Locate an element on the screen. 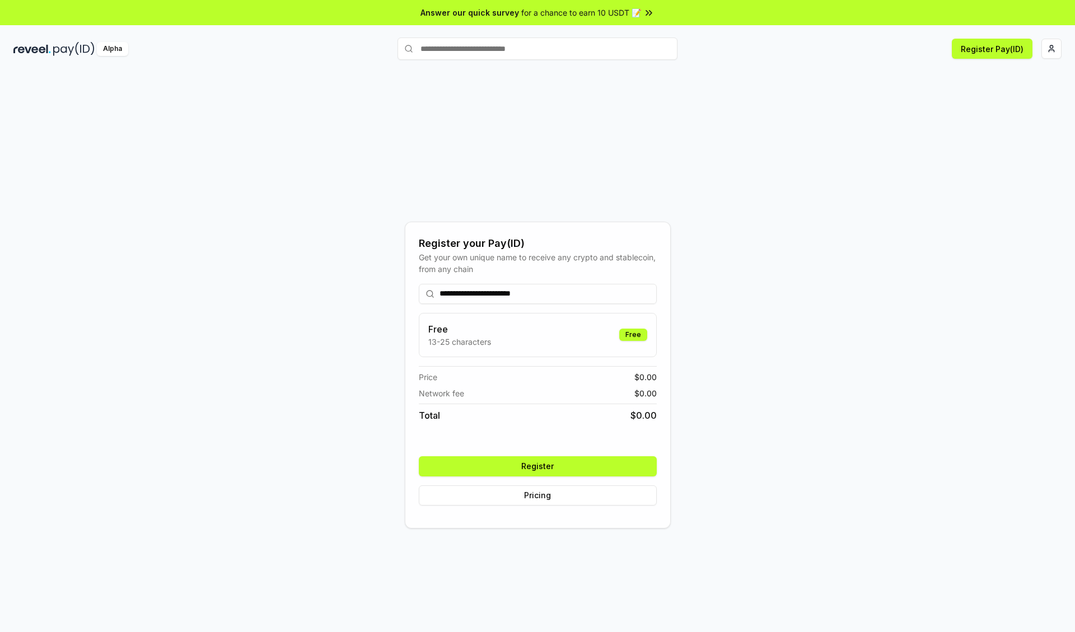 The width and height of the screenshot is (1075, 632). span: Network fee is located at coordinates (441, 393).